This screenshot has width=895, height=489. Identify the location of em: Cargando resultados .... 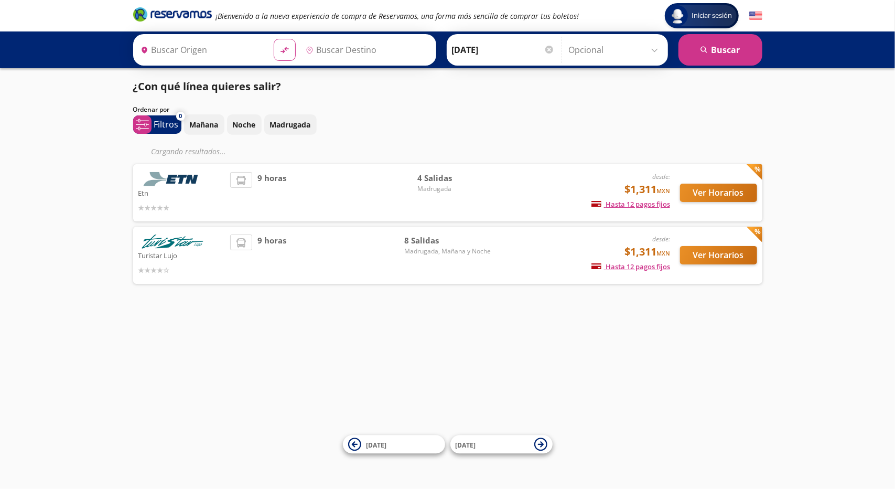
(189, 151).